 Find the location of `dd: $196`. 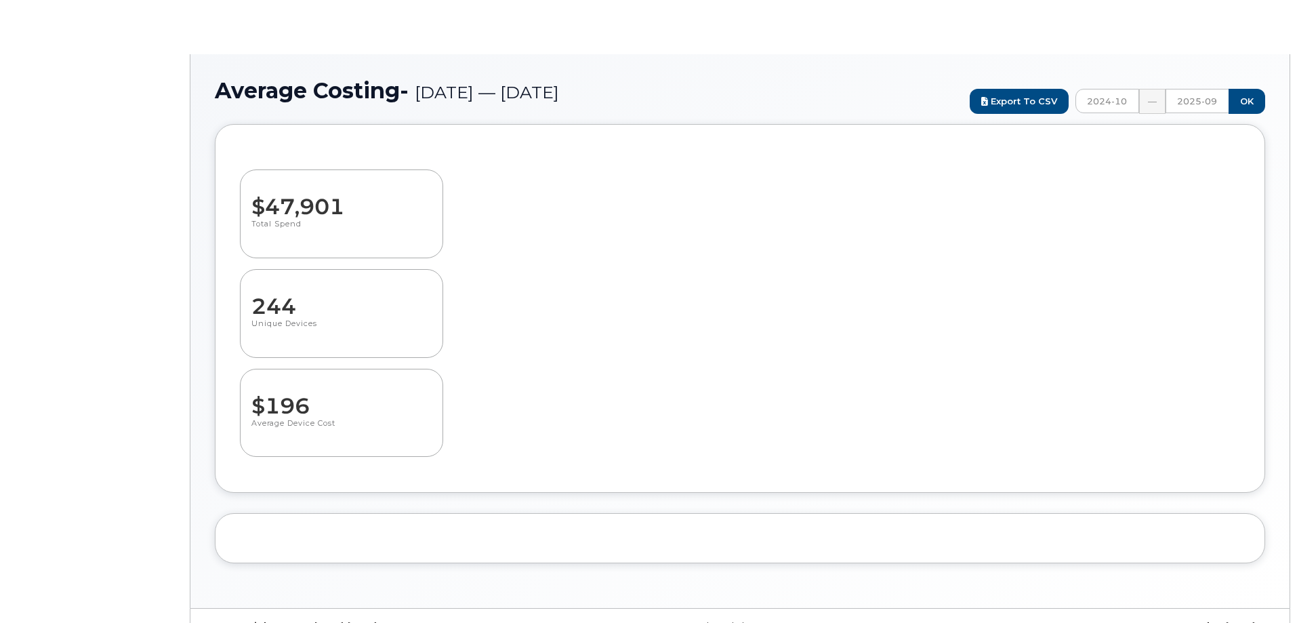

dd: $196 is located at coordinates (342, 399).